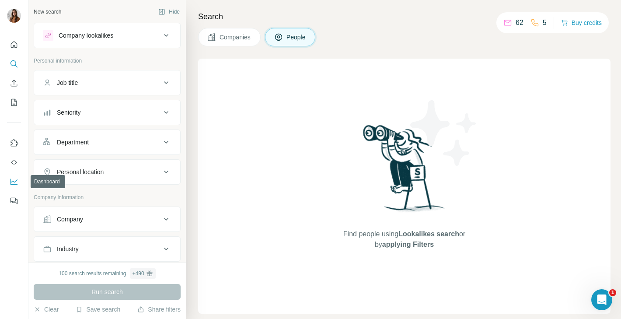 This screenshot has width=621, height=319. I want to click on button: Use Surfe API, so click(14, 162).